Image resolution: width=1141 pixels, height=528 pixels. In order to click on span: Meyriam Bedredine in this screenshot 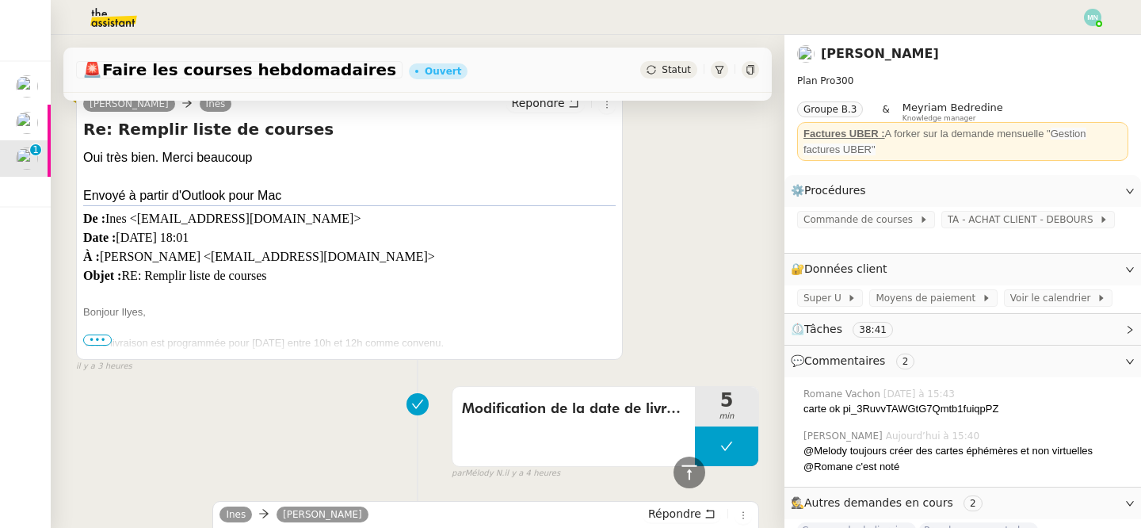, I will do `click(952, 107)`.